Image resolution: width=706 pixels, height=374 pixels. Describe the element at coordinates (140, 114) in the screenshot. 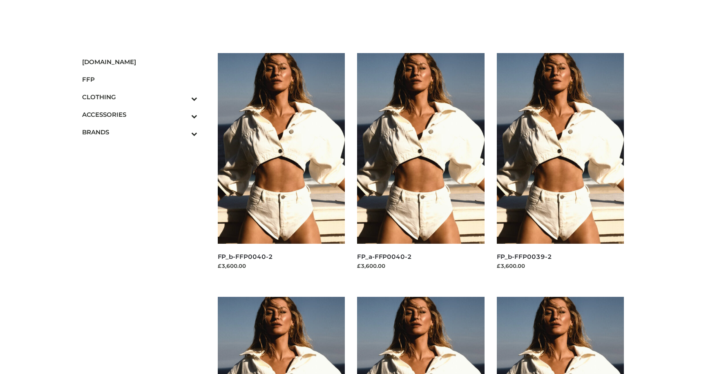

I see `span: ACCESSORIES` at that location.